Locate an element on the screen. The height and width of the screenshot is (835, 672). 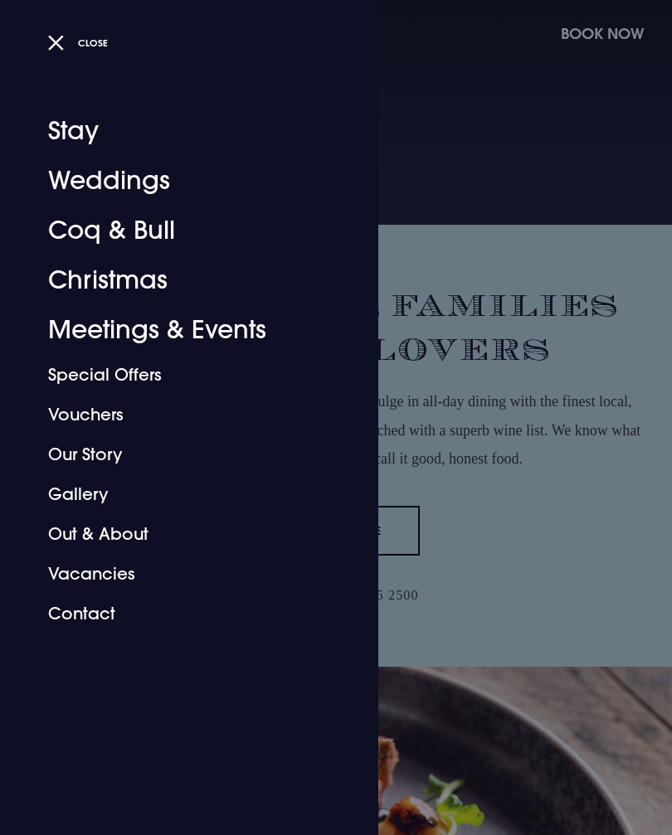
a: Vouchers is located at coordinates (179, 415).